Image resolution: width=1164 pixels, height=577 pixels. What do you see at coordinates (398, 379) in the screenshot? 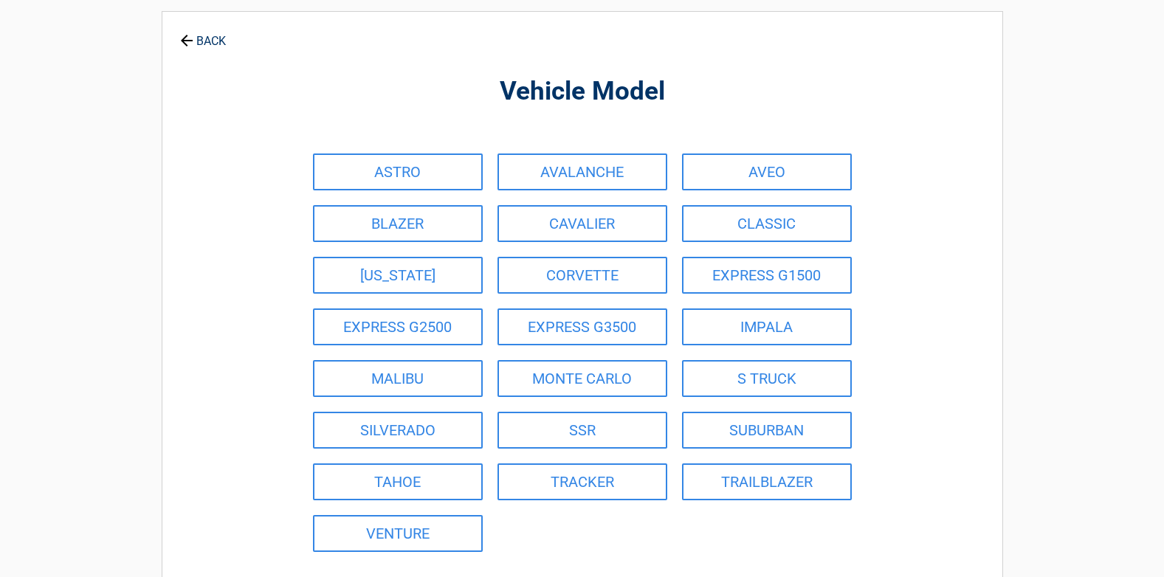
I see `a: MALIBU` at bounding box center [398, 379].